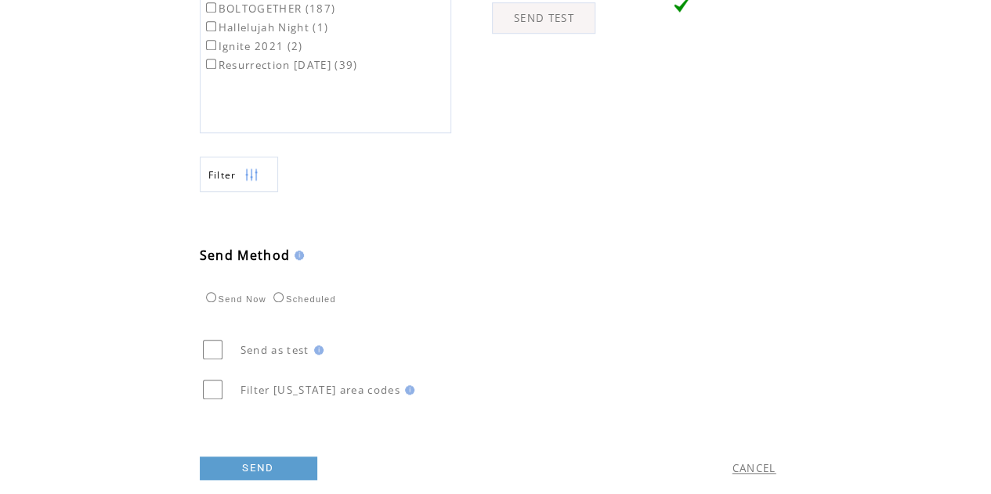 Image resolution: width=991 pixels, height=494 pixels. I want to click on label: Scheduled, so click(302, 299).